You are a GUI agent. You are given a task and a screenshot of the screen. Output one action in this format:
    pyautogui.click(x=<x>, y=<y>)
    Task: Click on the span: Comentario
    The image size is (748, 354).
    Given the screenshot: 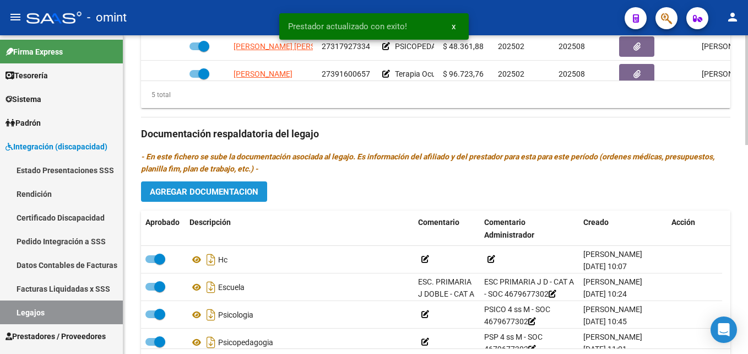 What is the action you would take?
    pyautogui.click(x=438, y=222)
    